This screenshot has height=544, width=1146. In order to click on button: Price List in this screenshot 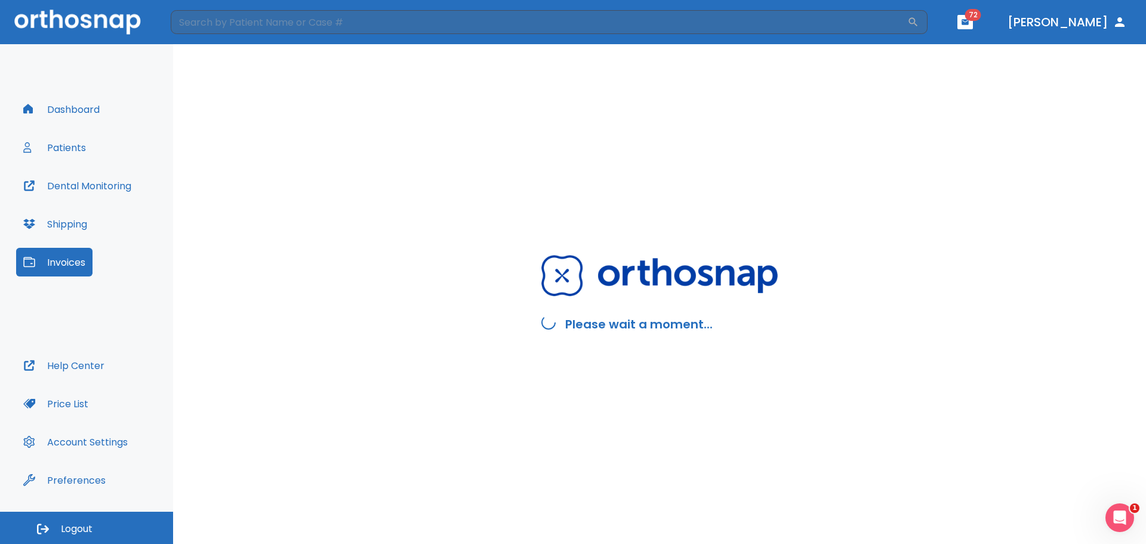, I will do `click(56, 404)`.